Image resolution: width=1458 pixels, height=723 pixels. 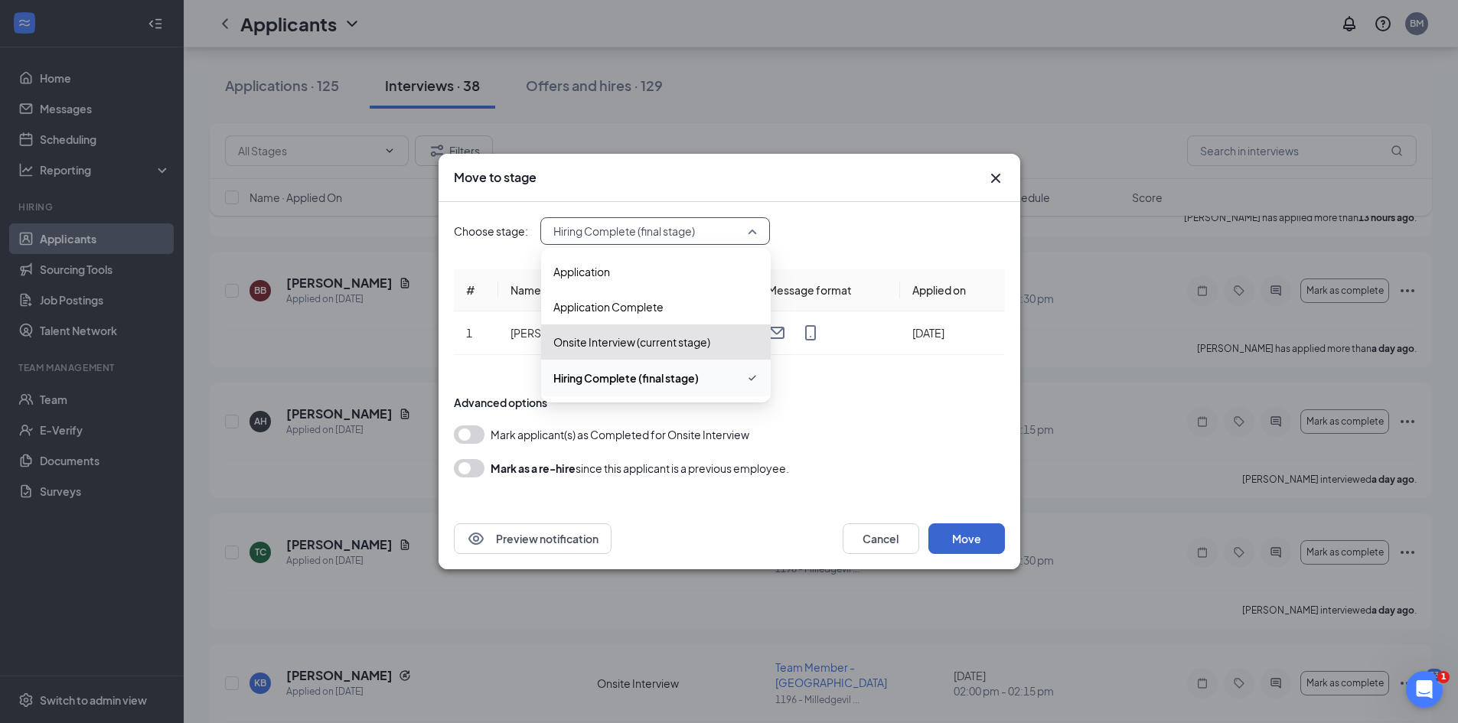 What do you see at coordinates (952, 290) in the screenshot?
I see `th: Applied on` at bounding box center [952, 290].